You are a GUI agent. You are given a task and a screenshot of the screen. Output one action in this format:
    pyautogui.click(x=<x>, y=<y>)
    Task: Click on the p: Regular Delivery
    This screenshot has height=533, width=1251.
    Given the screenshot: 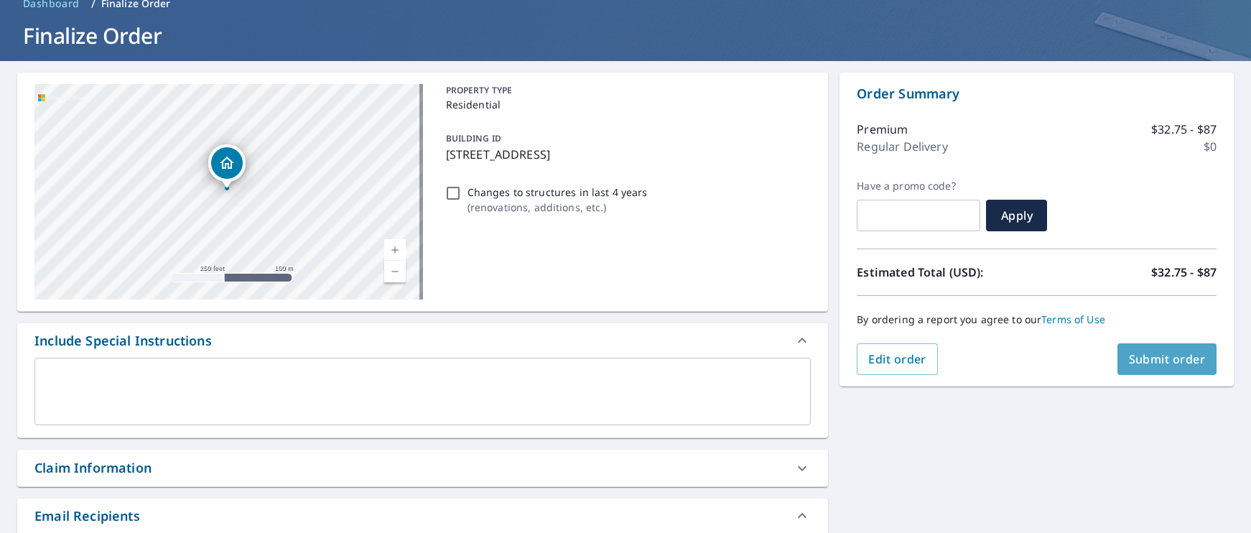 What is the action you would take?
    pyautogui.click(x=902, y=147)
    